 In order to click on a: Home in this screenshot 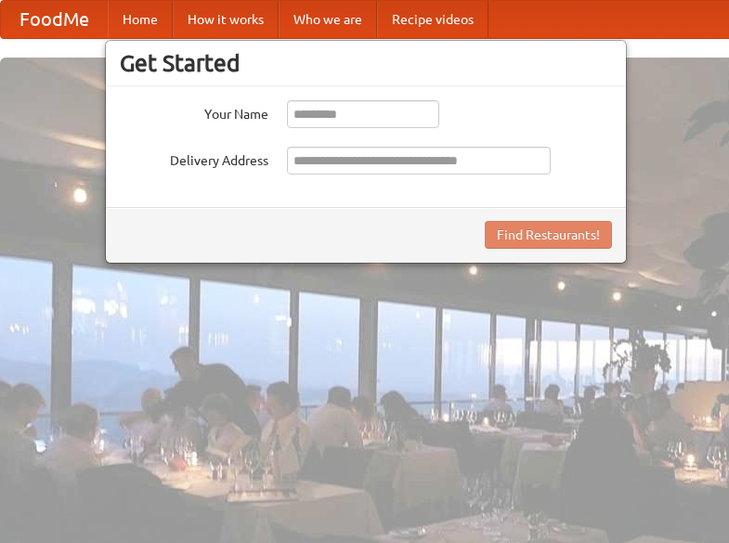, I will do `click(140, 20)`.